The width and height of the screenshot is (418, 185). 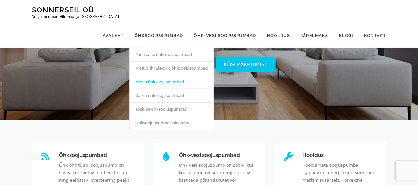 I want to click on a: Õhksoojuspumbad, so click(x=159, y=35).